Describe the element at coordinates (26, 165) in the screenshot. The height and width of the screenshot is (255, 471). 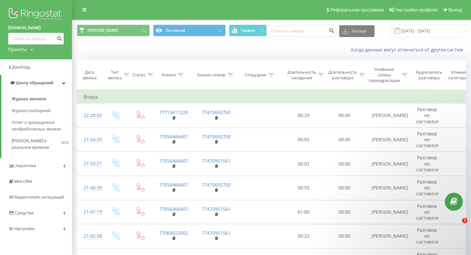
I see `span: Аналитика` at that location.